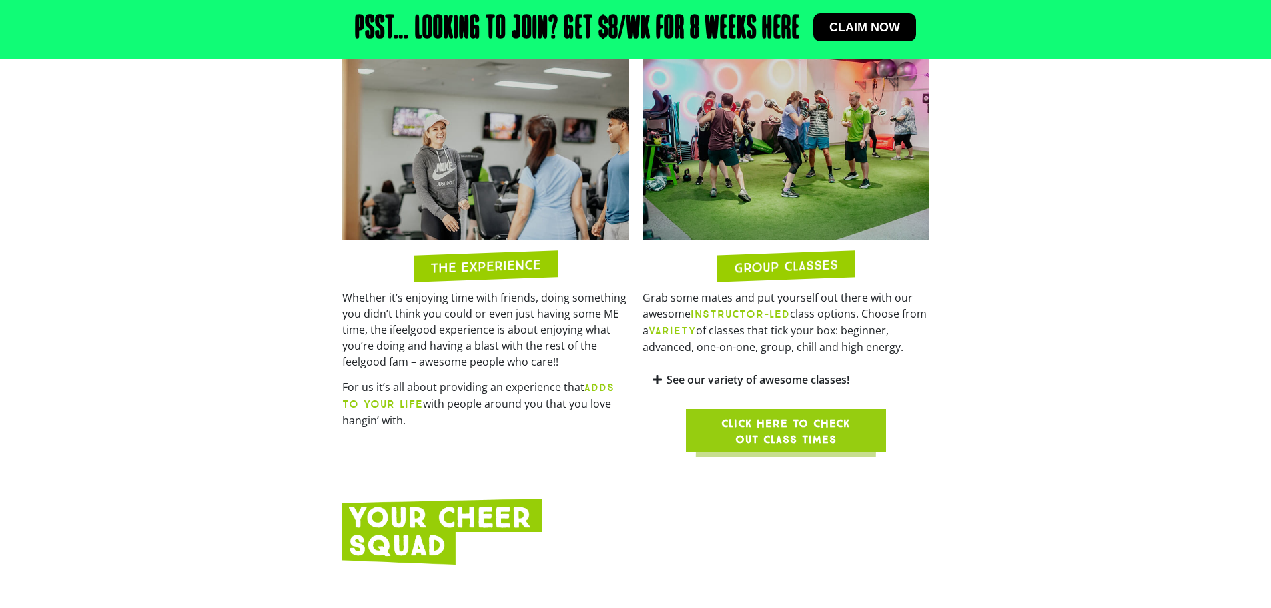 The height and width of the screenshot is (608, 1271). I want to click on b: INSTRUCTOR-LED, so click(740, 314).